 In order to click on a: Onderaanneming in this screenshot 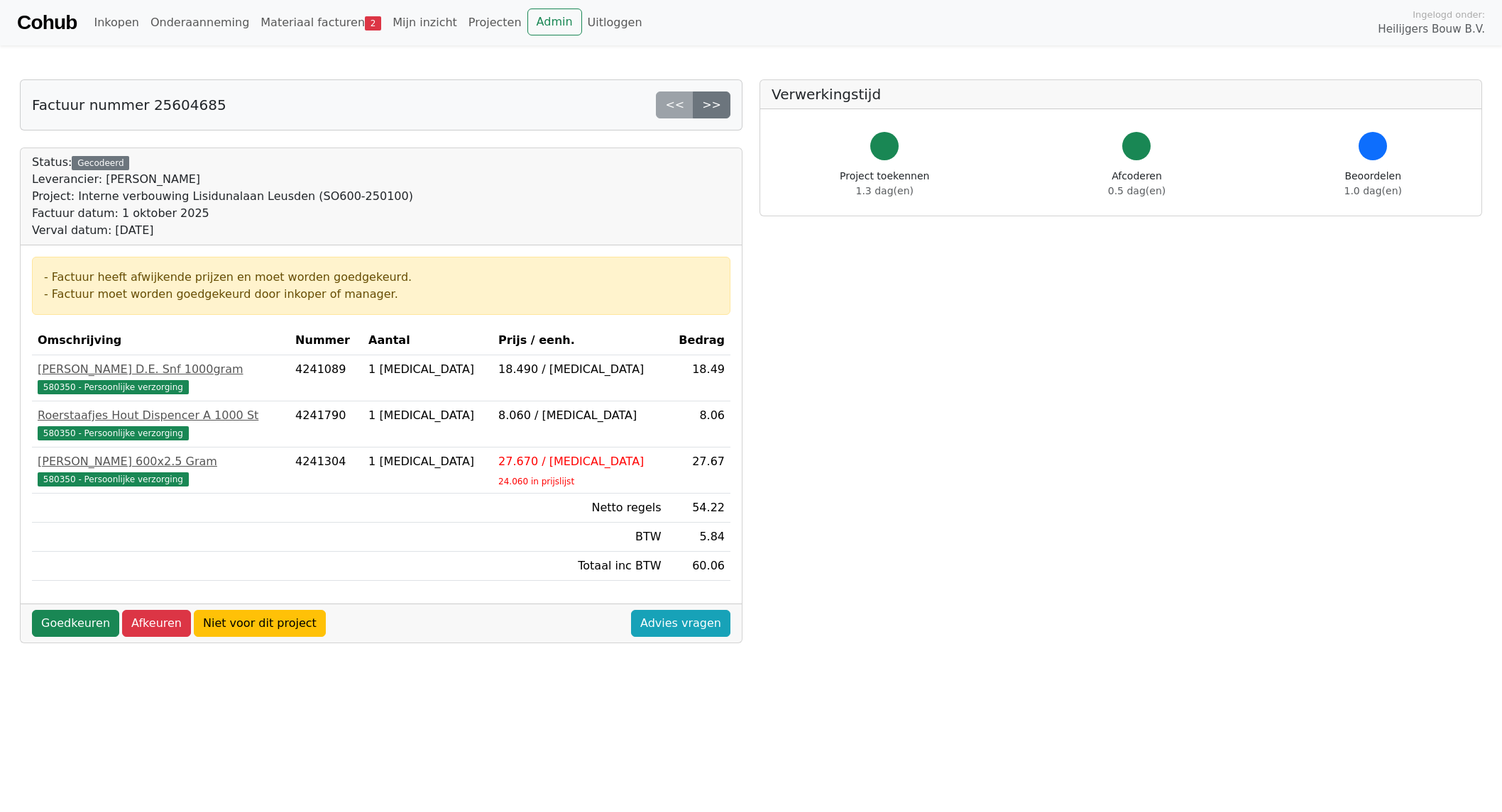, I will do `click(200, 23)`.